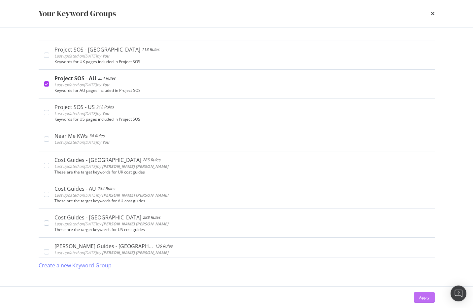 The image size is (473, 308). Describe the element at coordinates (77, 14) in the screenshot. I see `div: Your Keyword Groups` at that location.